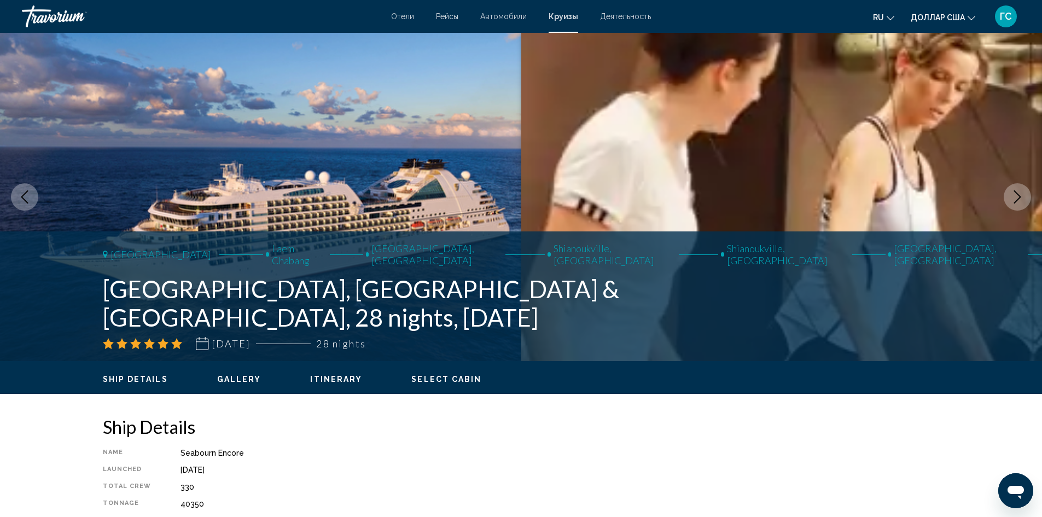 The image size is (1042, 517). What do you see at coordinates (884, 17) in the screenshot?
I see `button: Изменить язык` at bounding box center [884, 17].